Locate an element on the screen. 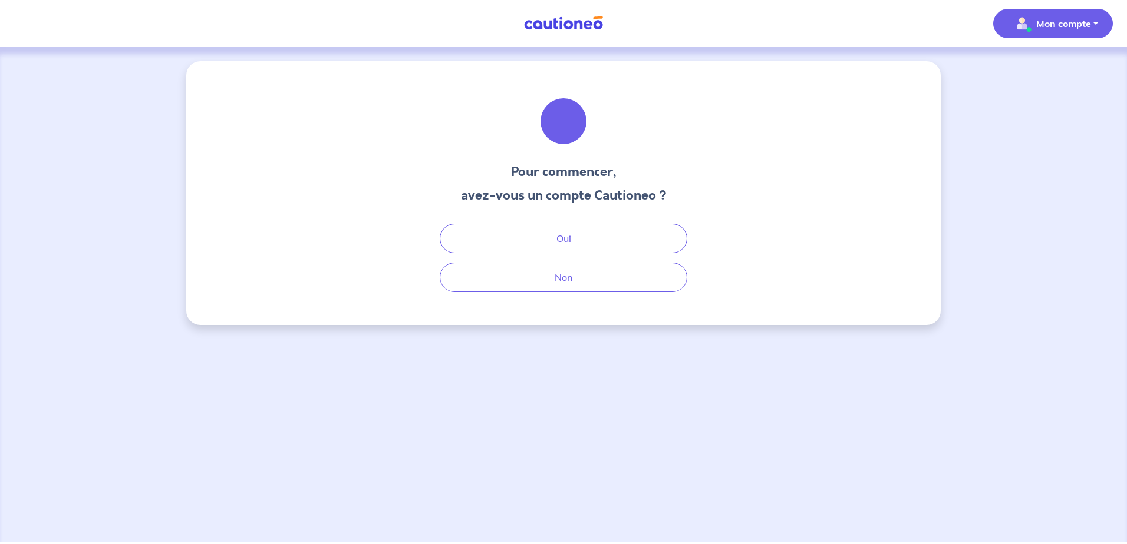 Image resolution: width=1127 pixels, height=544 pixels. img: Cautioneo is located at coordinates (563, 23).